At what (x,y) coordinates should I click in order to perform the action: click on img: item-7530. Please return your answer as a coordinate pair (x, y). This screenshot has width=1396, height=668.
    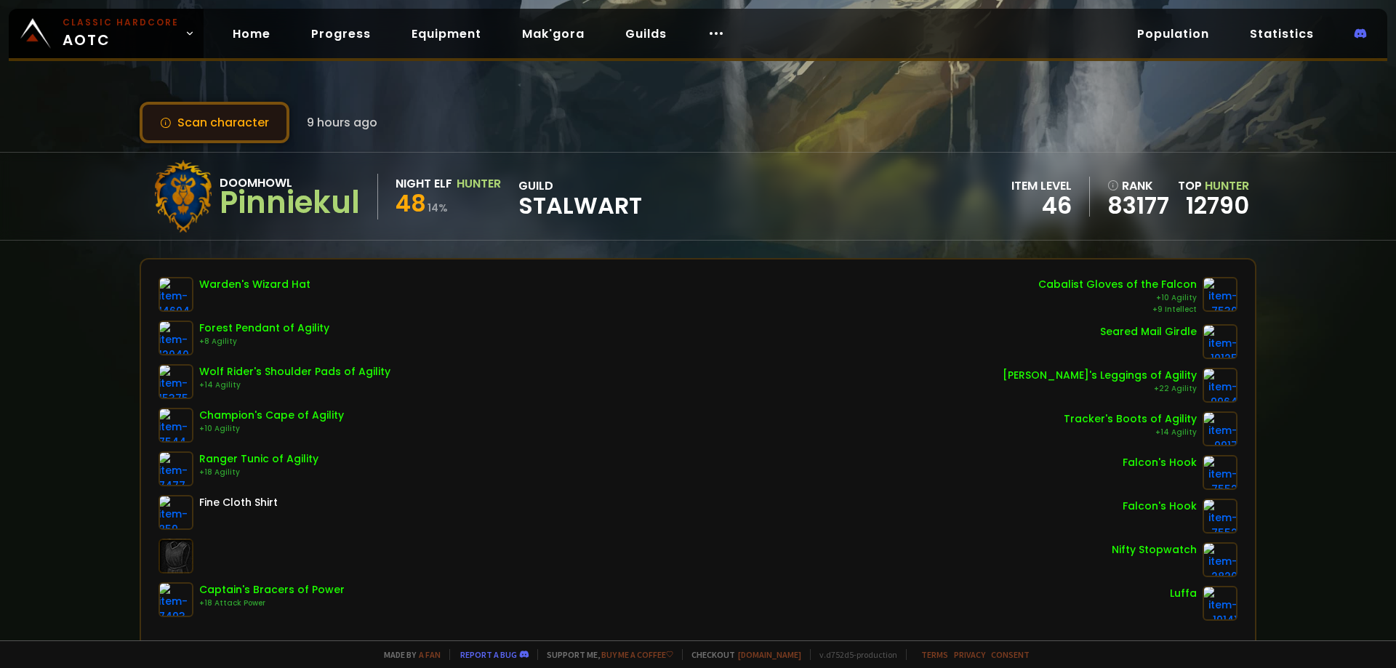
    Looking at the image, I should click on (1220, 294).